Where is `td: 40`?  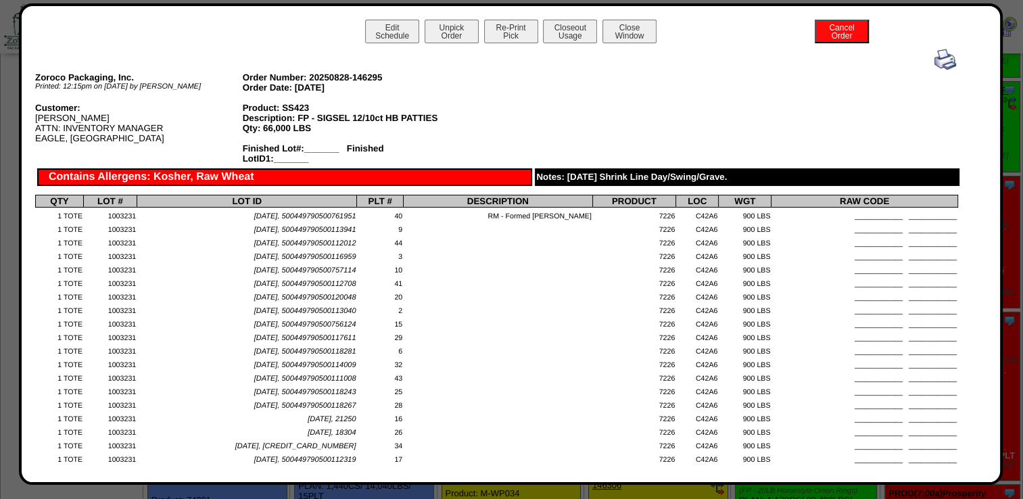 td: 40 is located at coordinates (380, 214).